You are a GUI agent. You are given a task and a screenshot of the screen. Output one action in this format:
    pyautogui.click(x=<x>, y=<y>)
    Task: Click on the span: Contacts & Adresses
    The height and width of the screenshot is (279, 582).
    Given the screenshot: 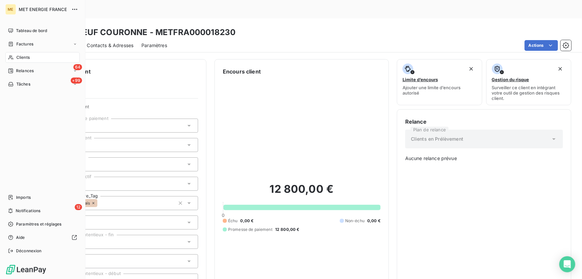 What is the action you would take?
    pyautogui.click(x=110, y=45)
    